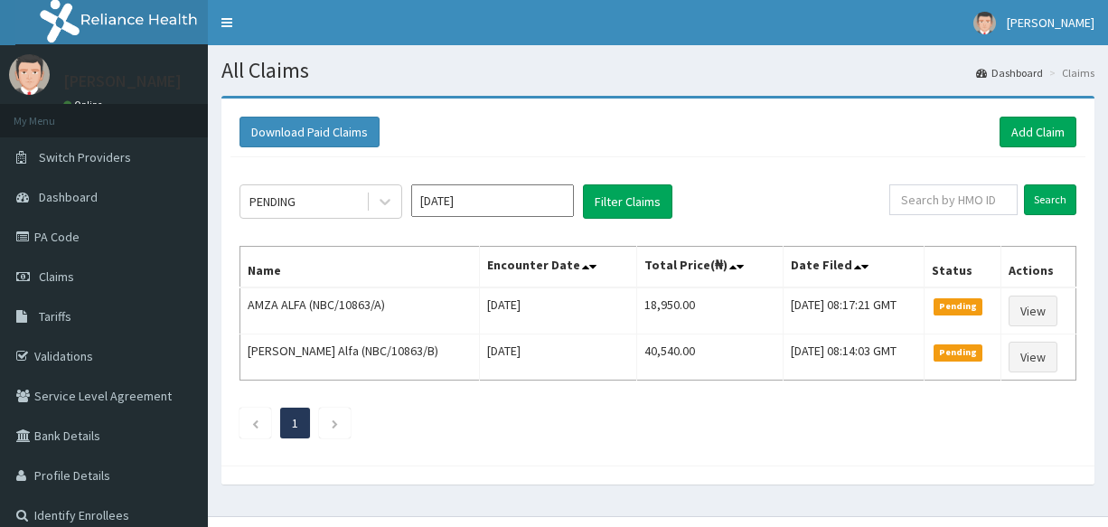  I want to click on td: 40,540.00, so click(710, 357).